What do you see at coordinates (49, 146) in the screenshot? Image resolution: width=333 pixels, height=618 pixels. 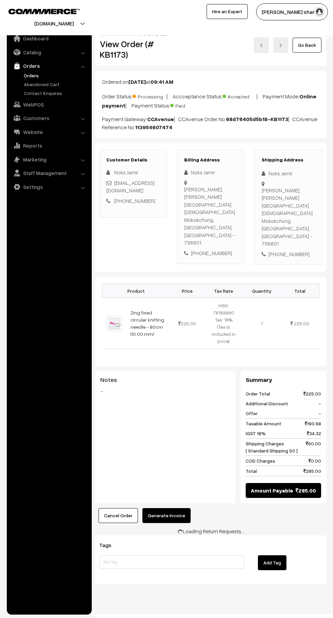 I see `a: Reports` at bounding box center [49, 146].